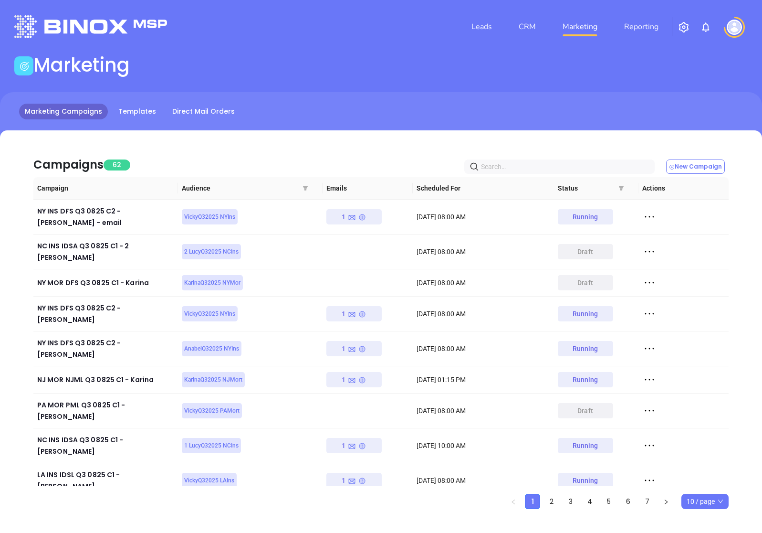  I want to click on span: KarinaQ32025 NJMort, so click(213, 379).